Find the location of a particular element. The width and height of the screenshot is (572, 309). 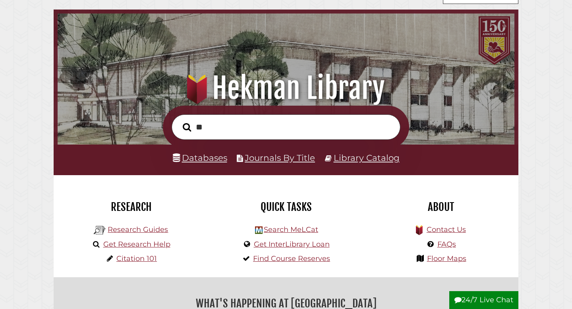

a: Get InterLibrary Loan is located at coordinates (292, 244).